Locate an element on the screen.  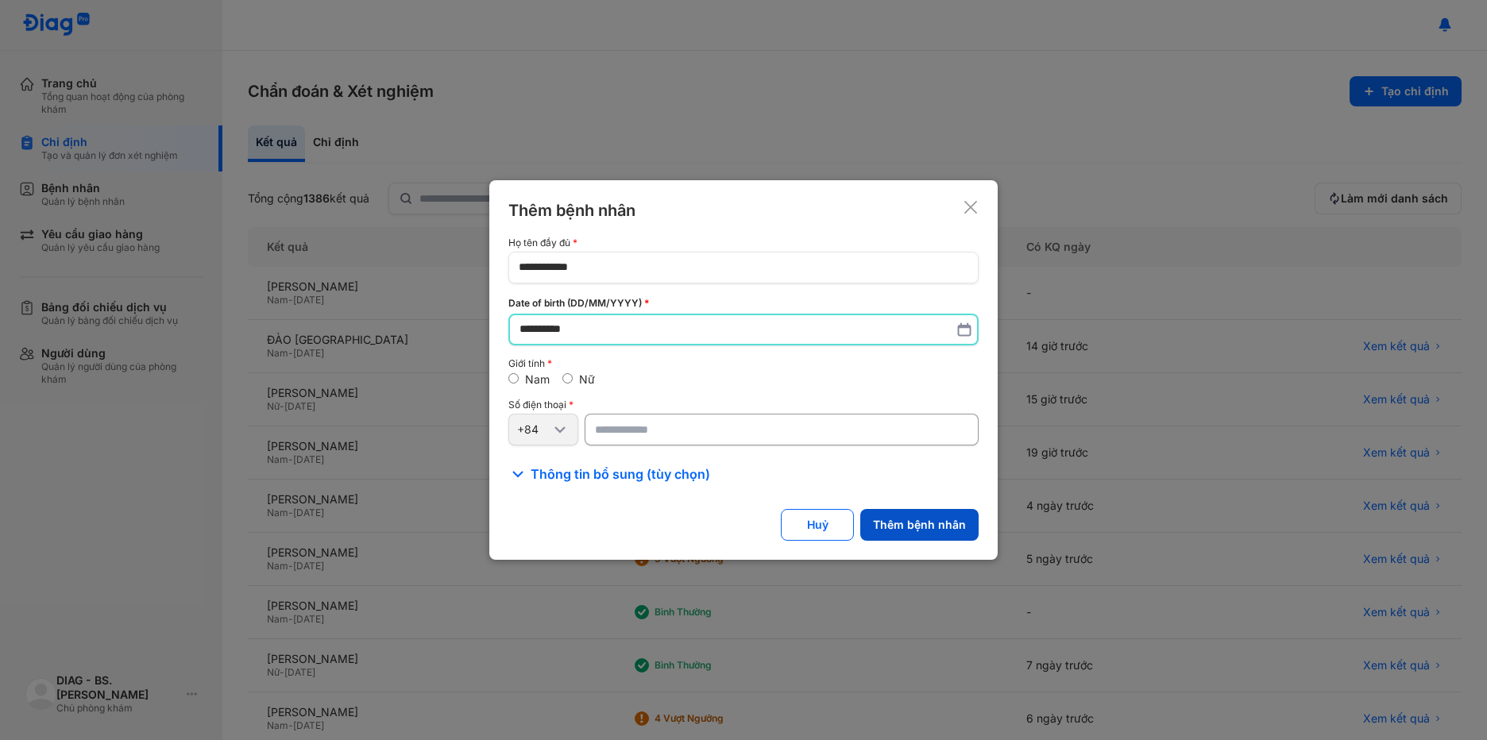
div: Giới tính is located at coordinates (743, 364).